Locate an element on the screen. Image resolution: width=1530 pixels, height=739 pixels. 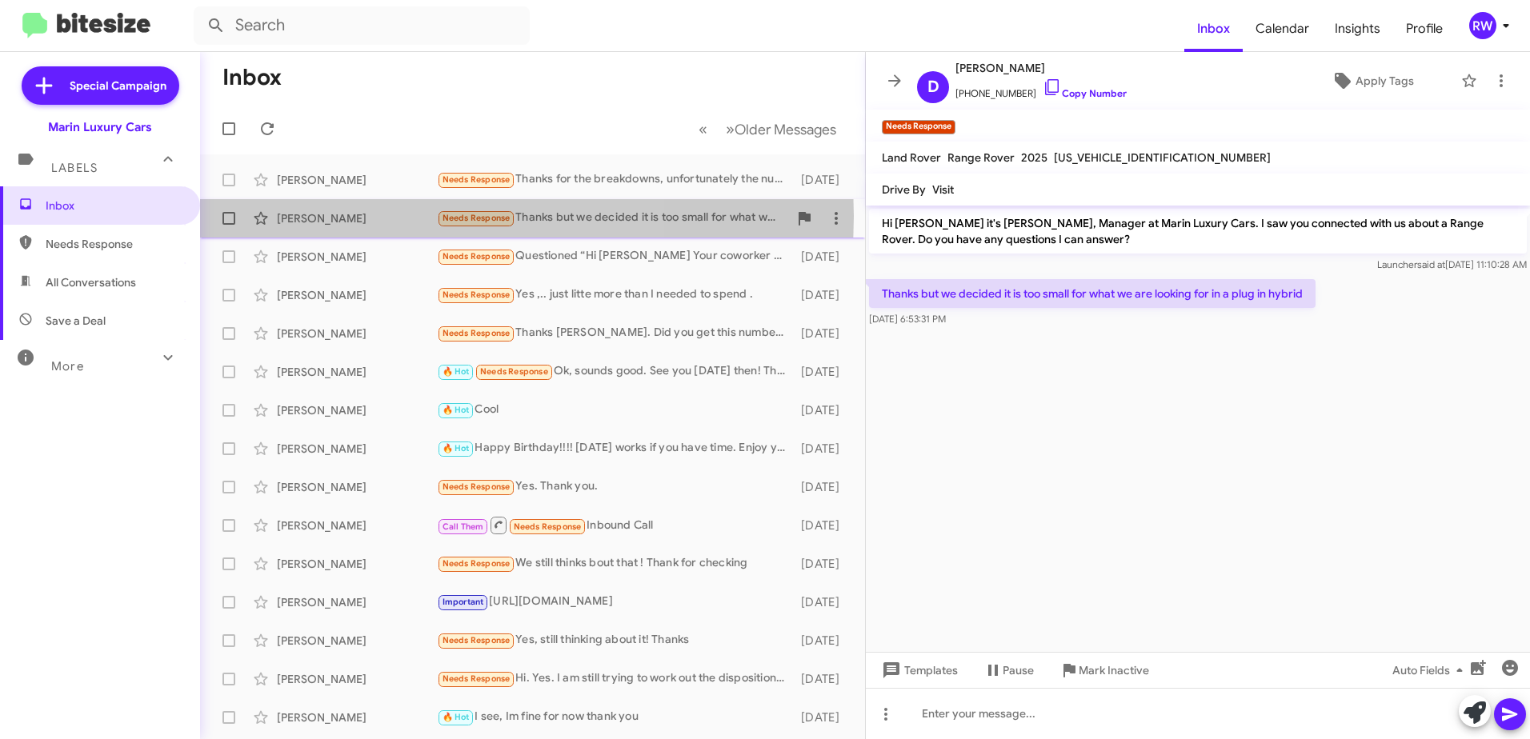
button: Previous is located at coordinates (702, 129).